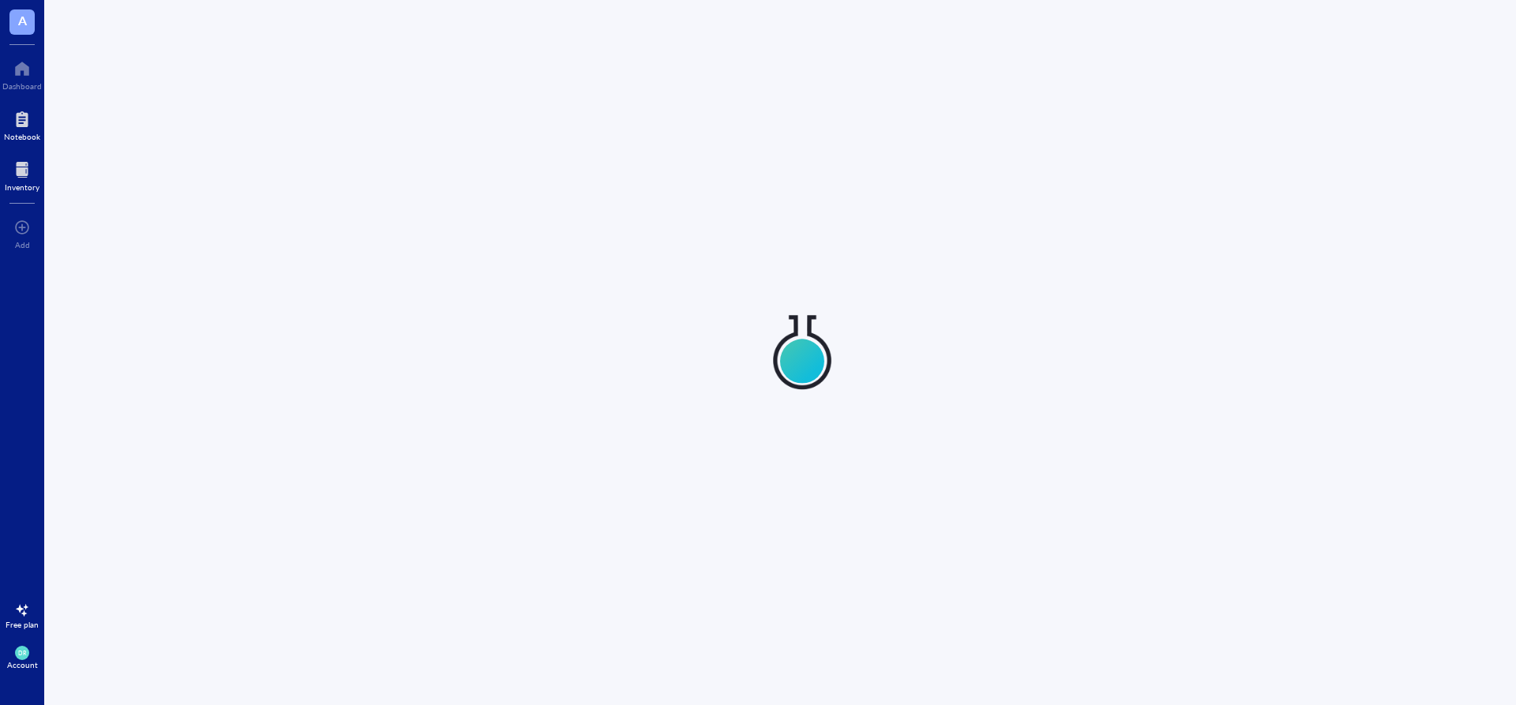  Describe the element at coordinates (22, 665) in the screenshot. I see `div: Account` at that location.